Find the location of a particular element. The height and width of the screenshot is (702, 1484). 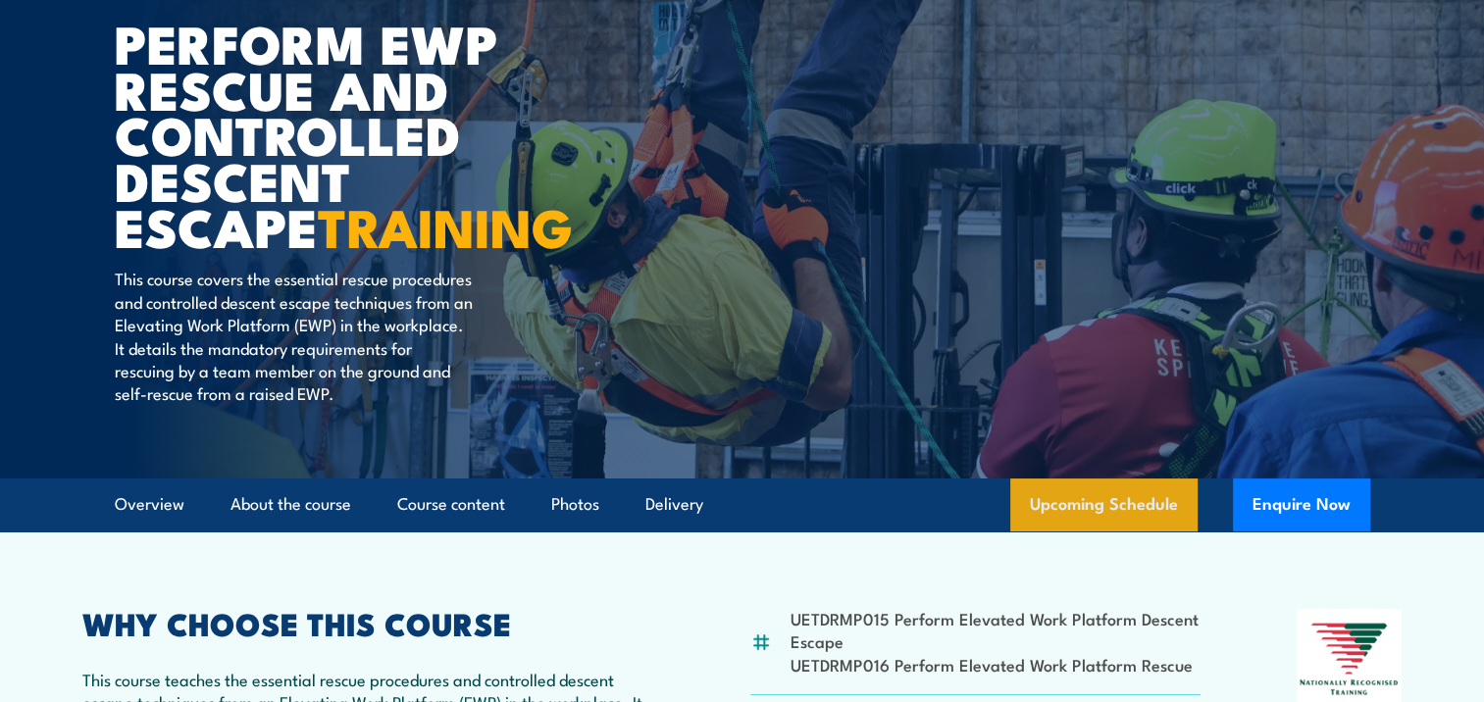

p: This course covers the essential rescue procedures and controlled descent escape techniques from ... is located at coordinates (293, 335).